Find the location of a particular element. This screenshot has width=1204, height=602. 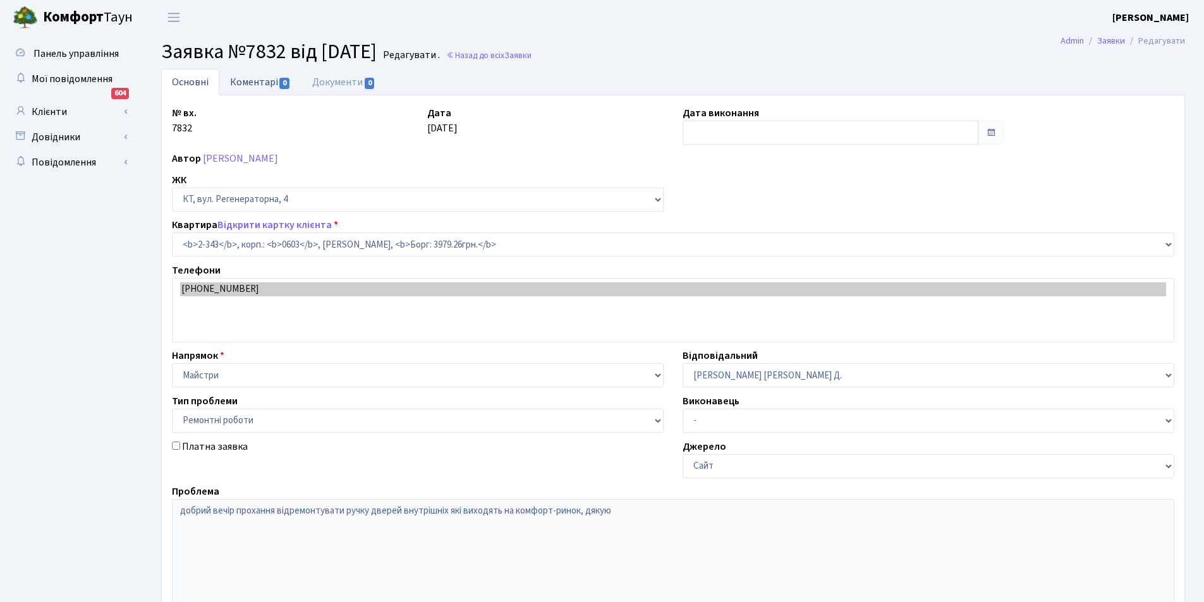

span: Панель управління is located at coordinates (76, 54).